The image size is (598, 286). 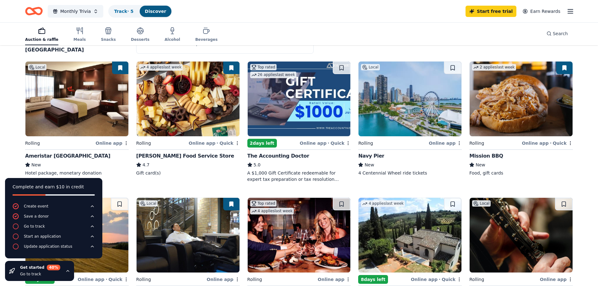 I want to click on a: Discover, so click(x=155, y=11).